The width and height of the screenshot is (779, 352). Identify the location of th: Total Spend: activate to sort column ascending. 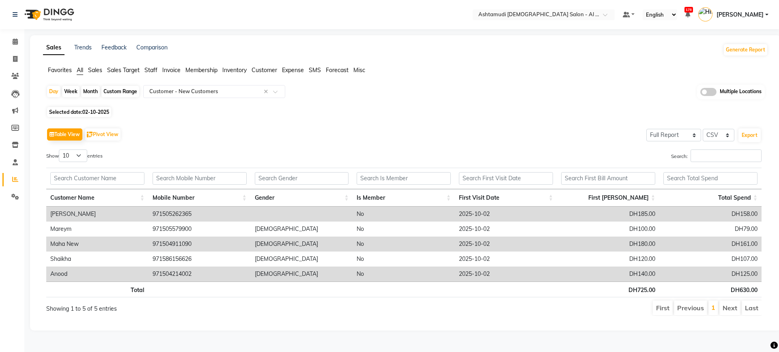
(710, 198).